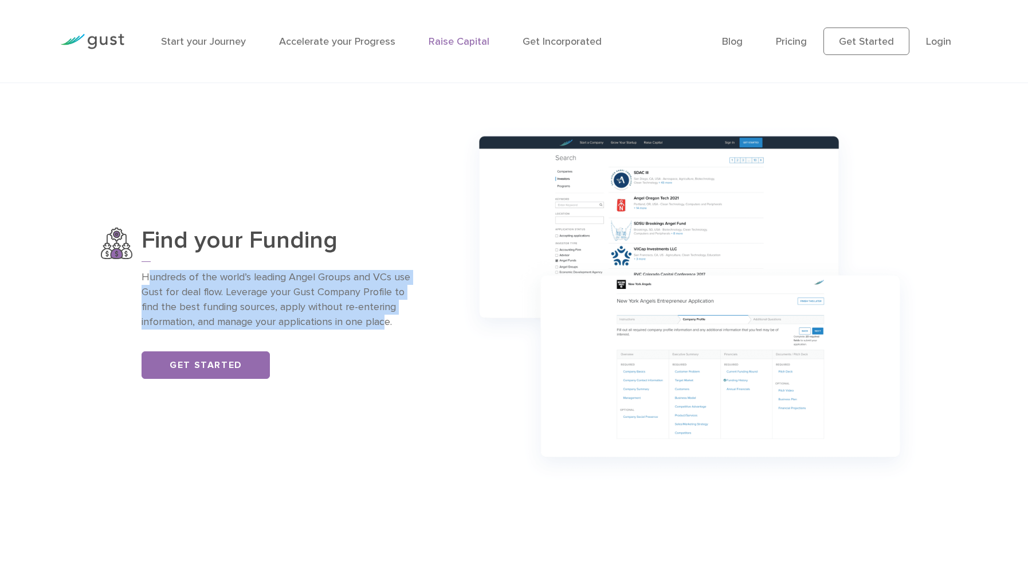  Describe the element at coordinates (459, 41) in the screenshot. I see `a: Raise Capital` at that location.